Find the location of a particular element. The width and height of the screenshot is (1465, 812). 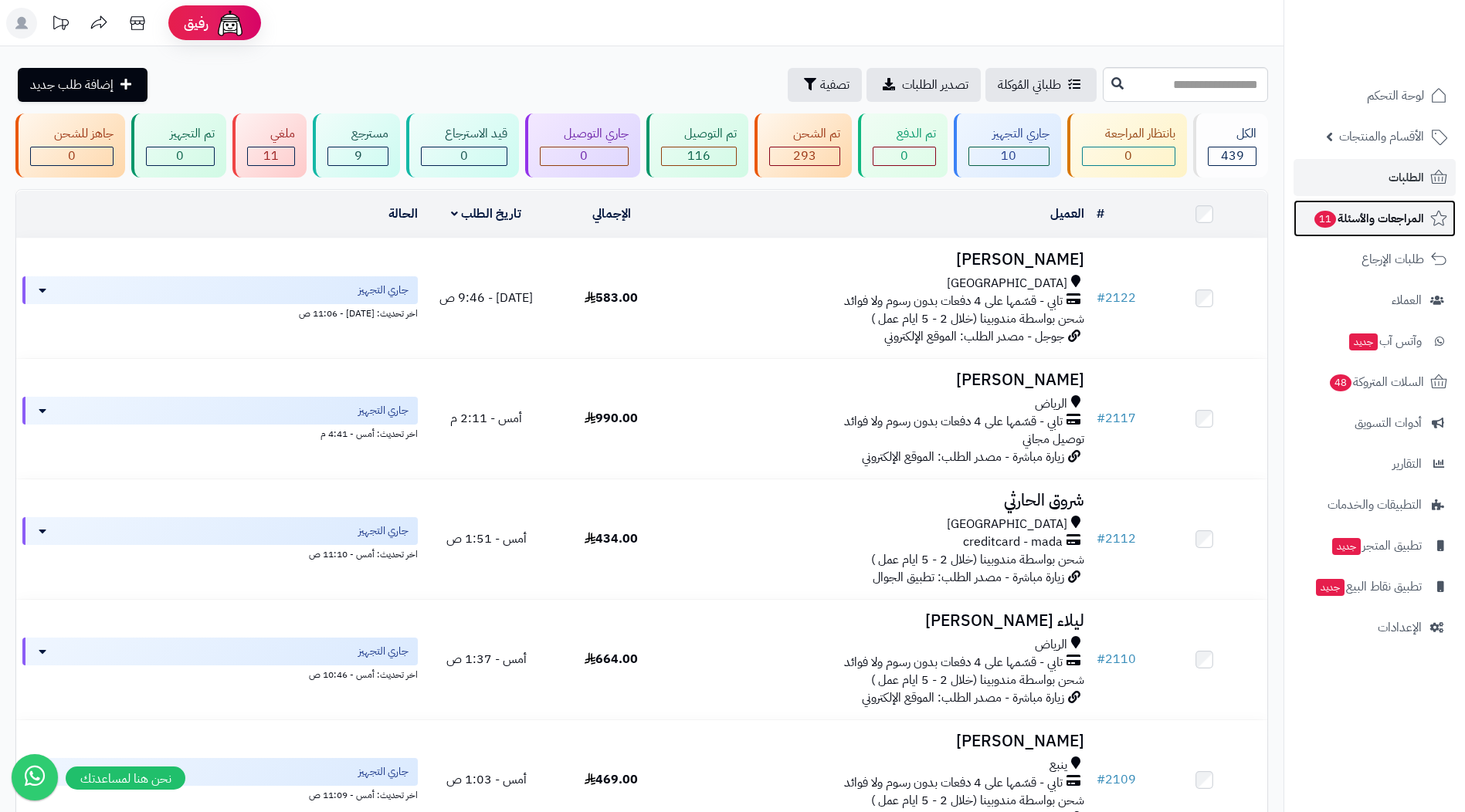

div: تم الشحن is located at coordinates (804, 134).